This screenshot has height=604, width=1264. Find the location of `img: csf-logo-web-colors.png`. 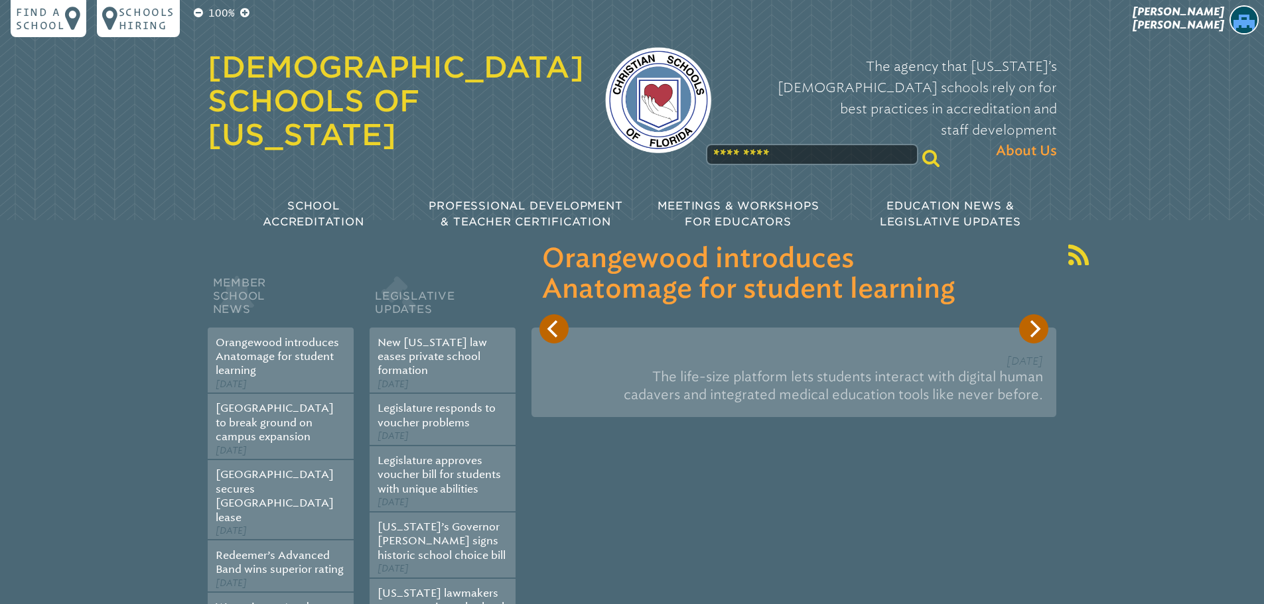

img: csf-logo-web-colors.png is located at coordinates (658, 100).